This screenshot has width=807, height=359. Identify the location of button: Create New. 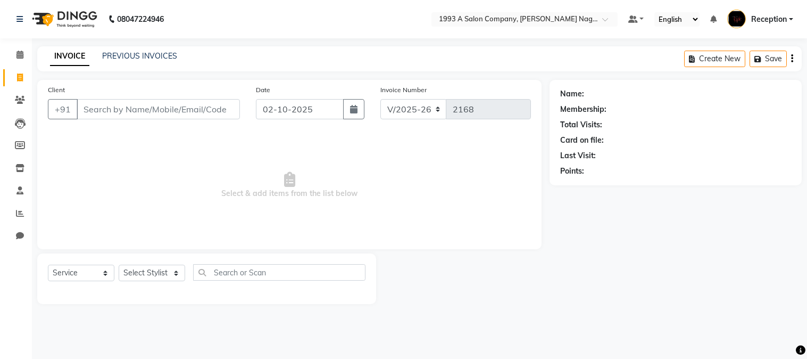
(714, 59).